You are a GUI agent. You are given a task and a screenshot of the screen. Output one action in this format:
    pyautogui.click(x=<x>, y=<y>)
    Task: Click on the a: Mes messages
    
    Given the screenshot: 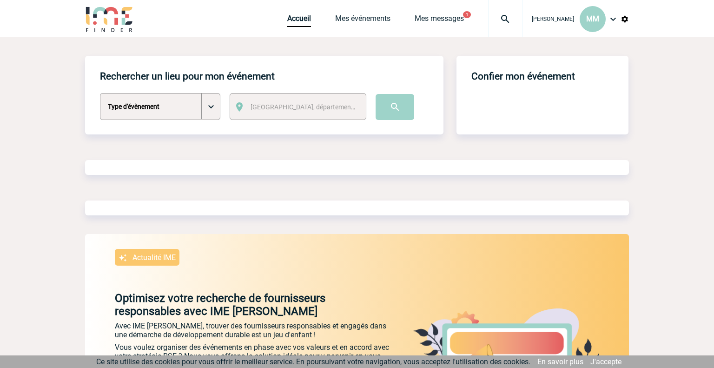 What is the action you would take?
    pyautogui.click(x=439, y=20)
    